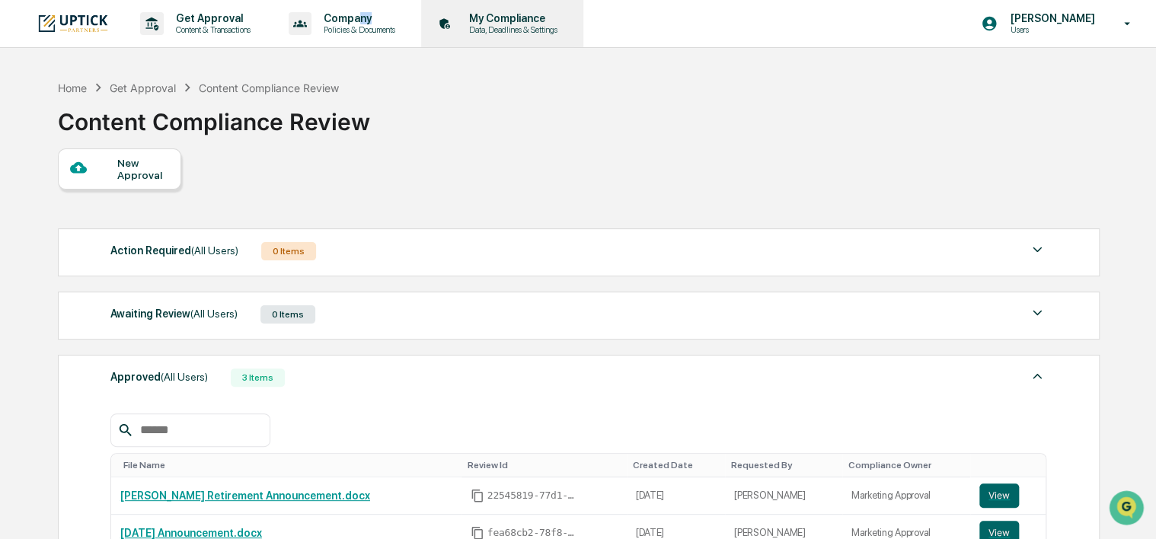 Image resolution: width=1156 pixels, height=539 pixels. Describe the element at coordinates (999, 496) in the screenshot. I see `button: View` at that location.